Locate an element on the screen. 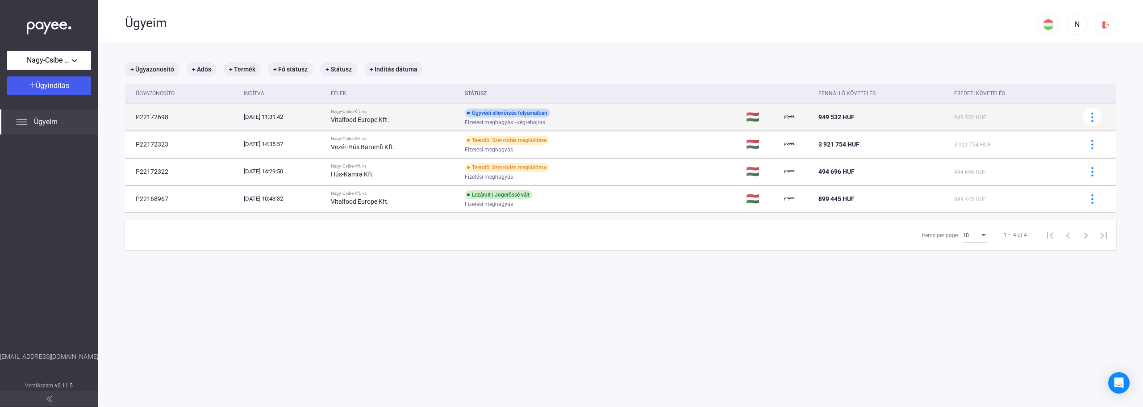 The height and width of the screenshot is (407, 1143). td: P22168967 is located at coordinates (183, 199).